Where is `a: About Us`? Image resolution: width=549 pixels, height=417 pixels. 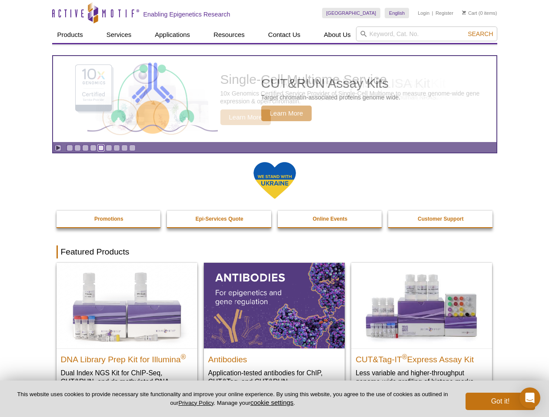
a: About Us is located at coordinates (337, 35).